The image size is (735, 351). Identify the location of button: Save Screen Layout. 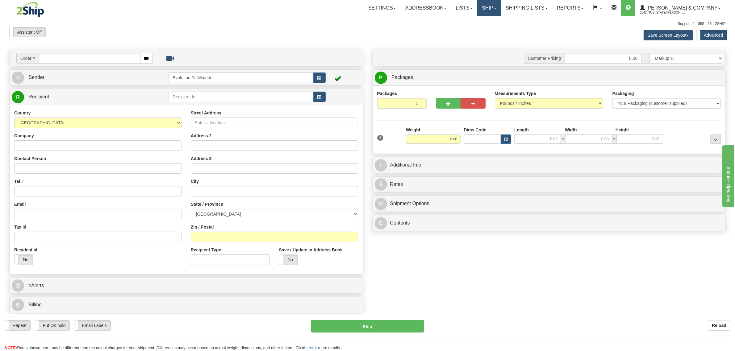
(669, 35).